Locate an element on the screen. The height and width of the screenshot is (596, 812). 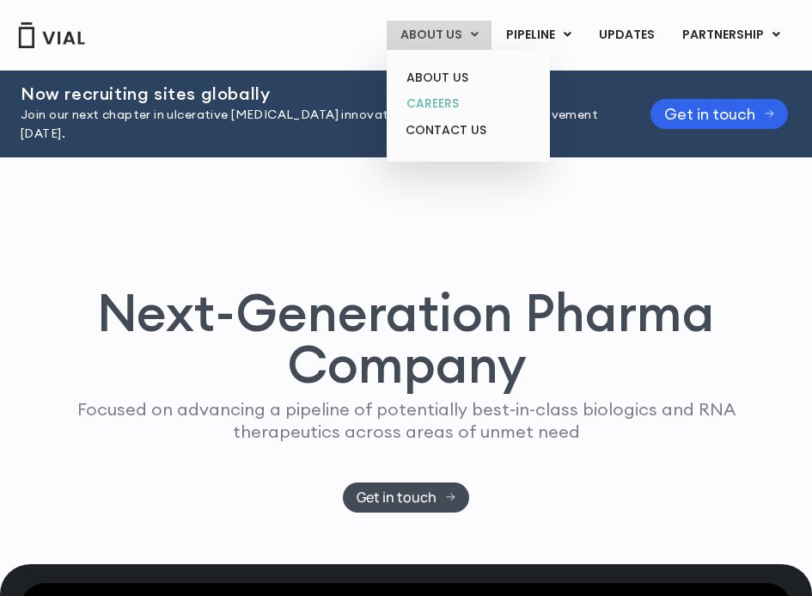
a: ABOUT US is located at coordinates (468, 77).